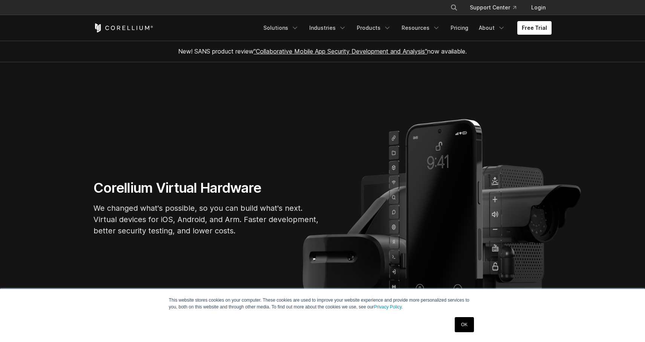 This screenshot has width=645, height=342. Describe the element at coordinates (464, 325) in the screenshot. I see `a: OK` at that location.